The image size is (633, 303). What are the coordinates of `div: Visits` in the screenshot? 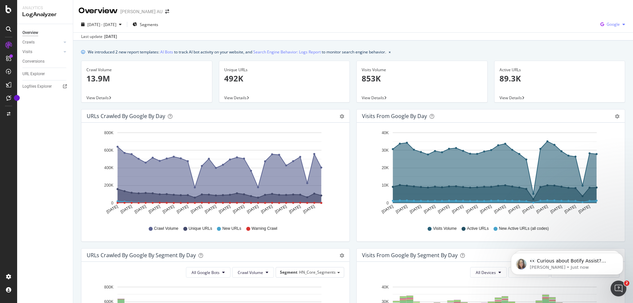 It's located at (27, 52).